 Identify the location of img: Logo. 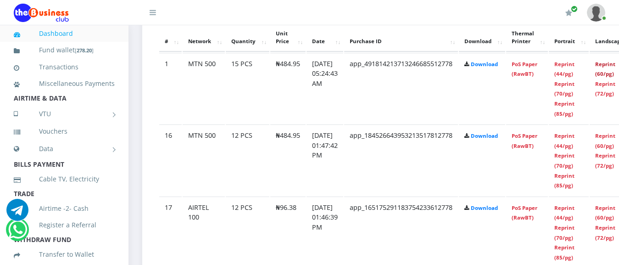
(41, 13).